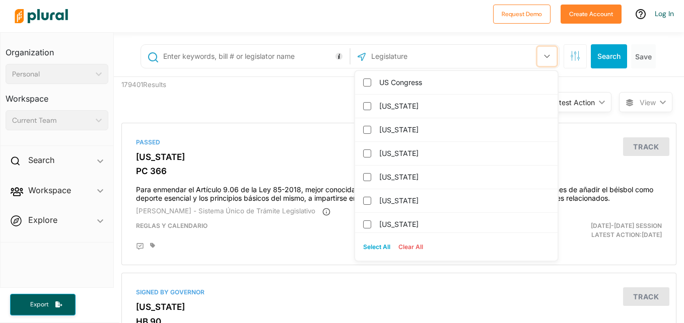  What do you see at coordinates (399, 192) in the screenshot?
I see `h4: Para enmendar el Artículo 9.06 de la Ley 85-2018, mejor conocida como la “Ley de Reforma Educativ...` at bounding box center [399, 192].